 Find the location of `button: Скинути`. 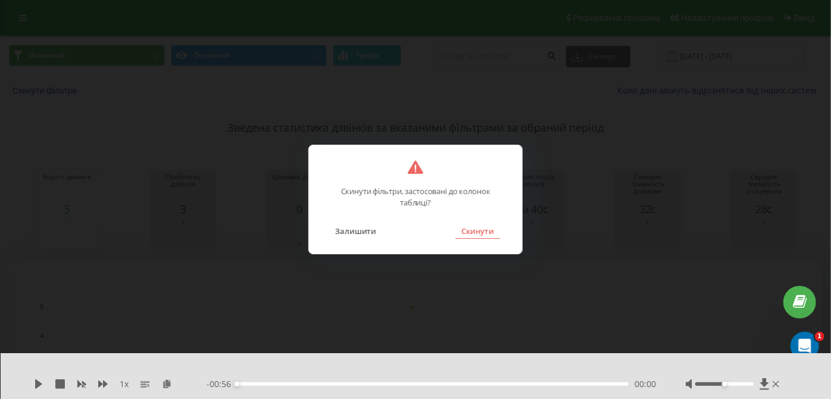

button: Скинути is located at coordinates (477, 231).